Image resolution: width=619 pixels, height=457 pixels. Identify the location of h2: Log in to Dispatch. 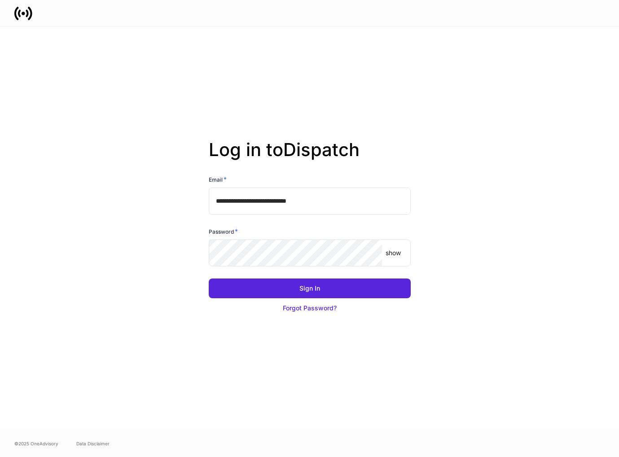
(310, 157).